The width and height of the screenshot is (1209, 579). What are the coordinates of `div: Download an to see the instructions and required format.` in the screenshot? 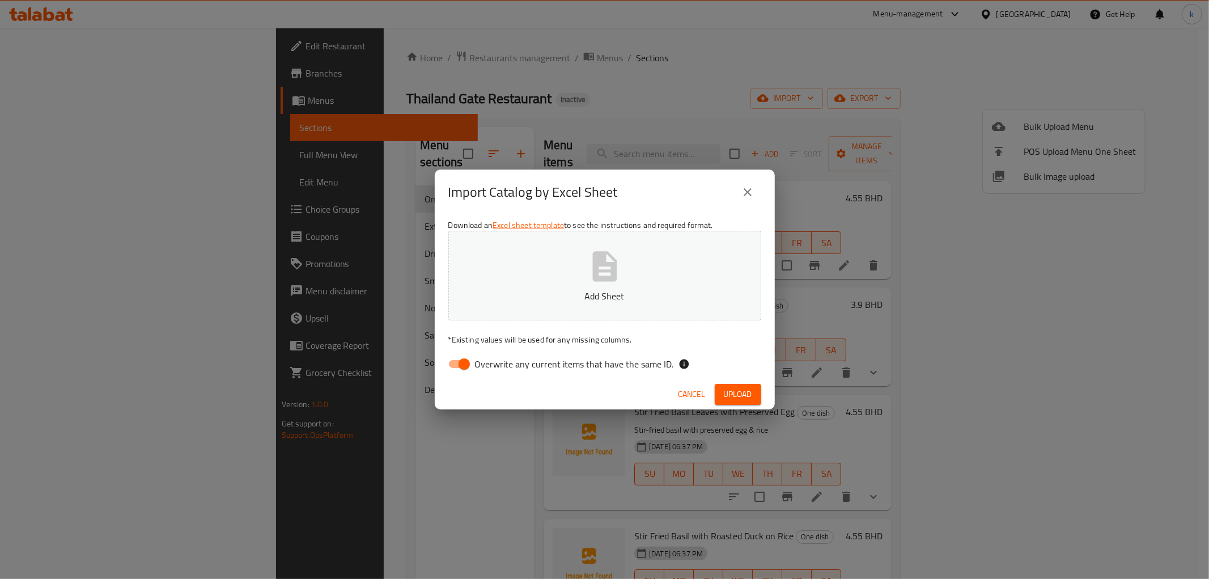 It's located at (605, 297).